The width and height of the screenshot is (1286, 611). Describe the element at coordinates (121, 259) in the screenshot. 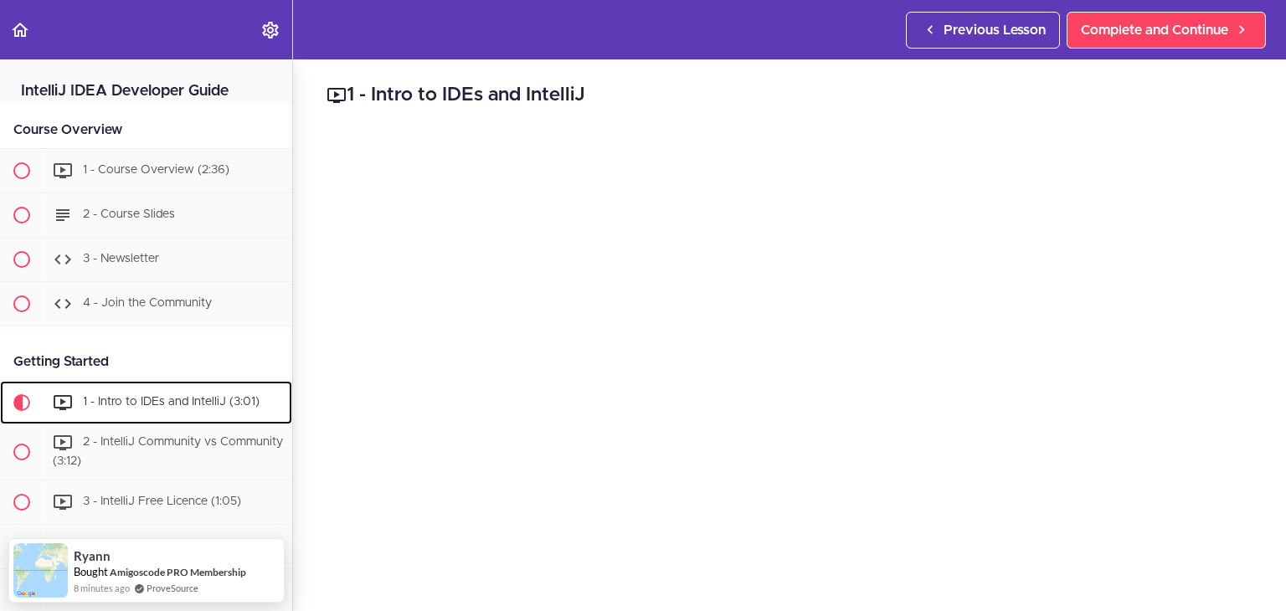

I see `span: 3 - Newsletter` at that location.